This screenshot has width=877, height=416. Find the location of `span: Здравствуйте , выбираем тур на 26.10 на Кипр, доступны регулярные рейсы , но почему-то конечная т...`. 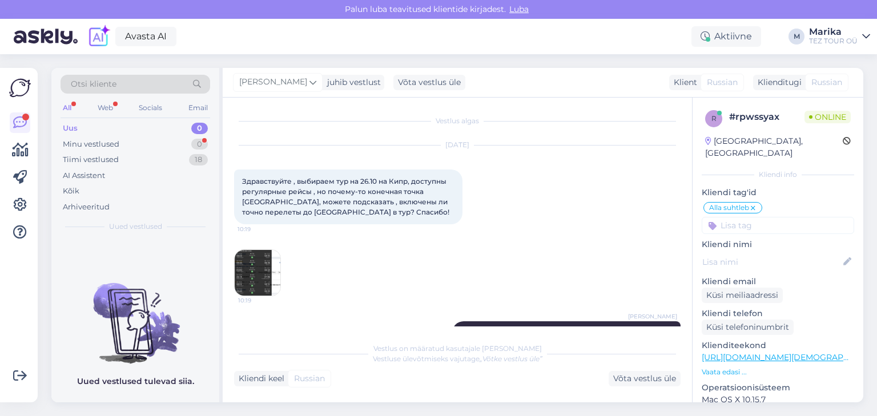

span: Здравствуйте , выбираем тур на 26.10 на Кипр, доступны регулярные рейсы , но почему-то конечная т... is located at coordinates (346, 197).